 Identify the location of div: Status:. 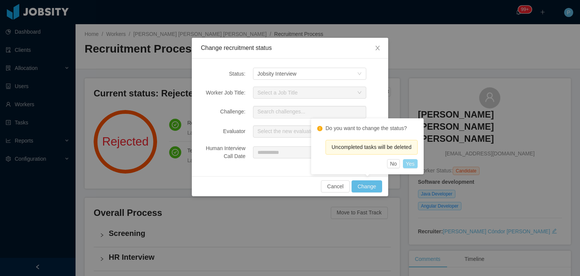
(223, 74).